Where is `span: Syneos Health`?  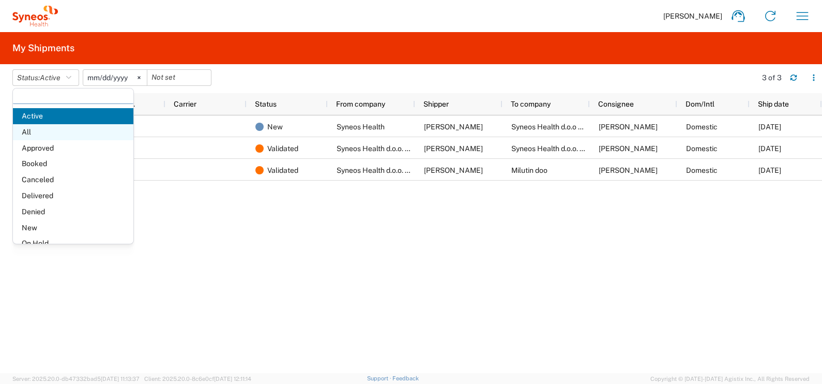 span: Syneos Health is located at coordinates (361, 127).